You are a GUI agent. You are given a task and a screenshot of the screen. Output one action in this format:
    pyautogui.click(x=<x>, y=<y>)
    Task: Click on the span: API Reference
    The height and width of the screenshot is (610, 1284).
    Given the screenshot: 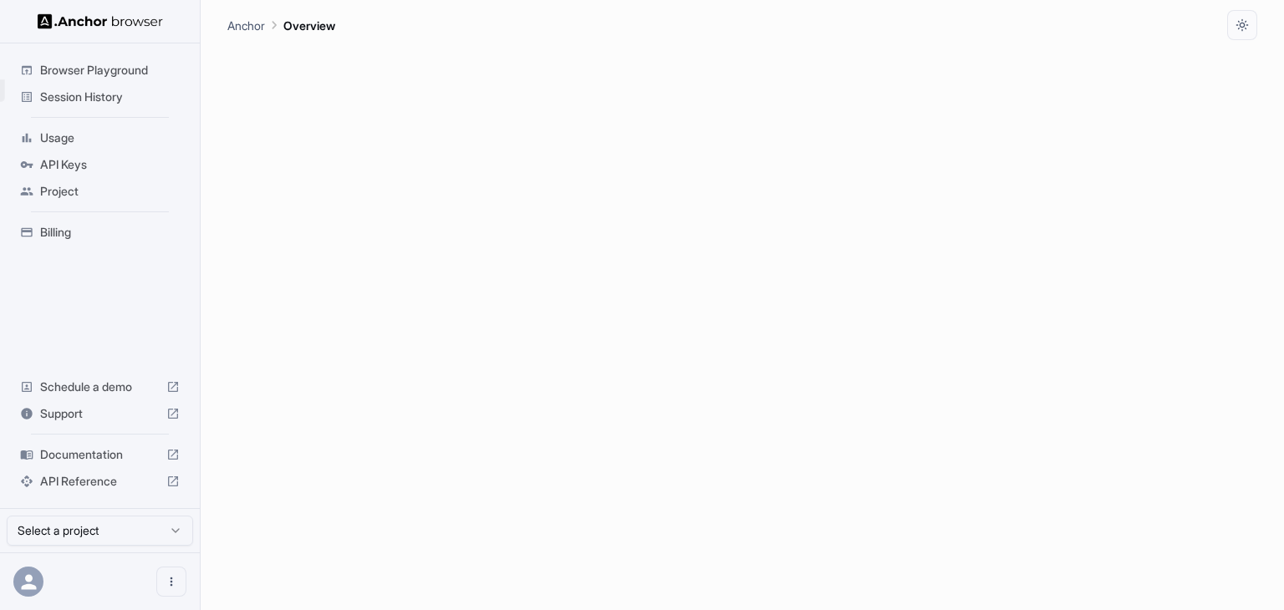 What is the action you would take?
    pyautogui.click(x=99, y=482)
    